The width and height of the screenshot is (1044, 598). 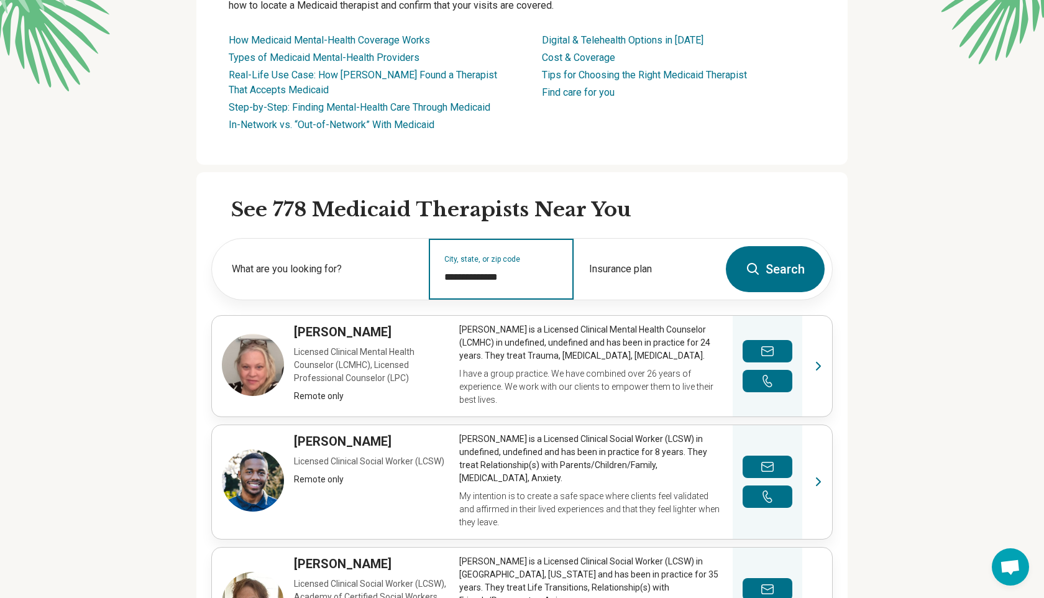 What do you see at coordinates (323, 269) in the screenshot?
I see `label: What are you looking for?` at bounding box center [323, 269].